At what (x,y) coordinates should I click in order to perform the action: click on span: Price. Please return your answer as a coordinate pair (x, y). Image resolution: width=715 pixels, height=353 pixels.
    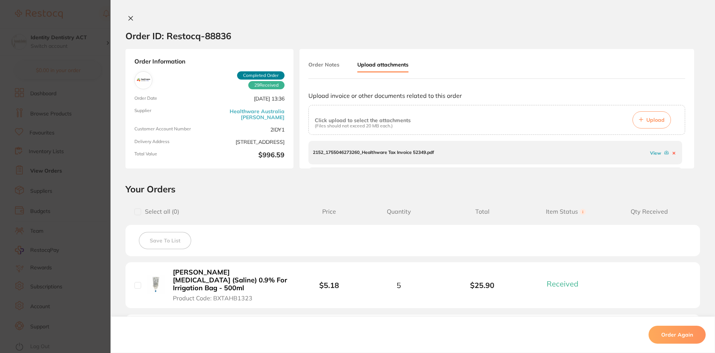
    Looking at the image, I should click on (329, 211).